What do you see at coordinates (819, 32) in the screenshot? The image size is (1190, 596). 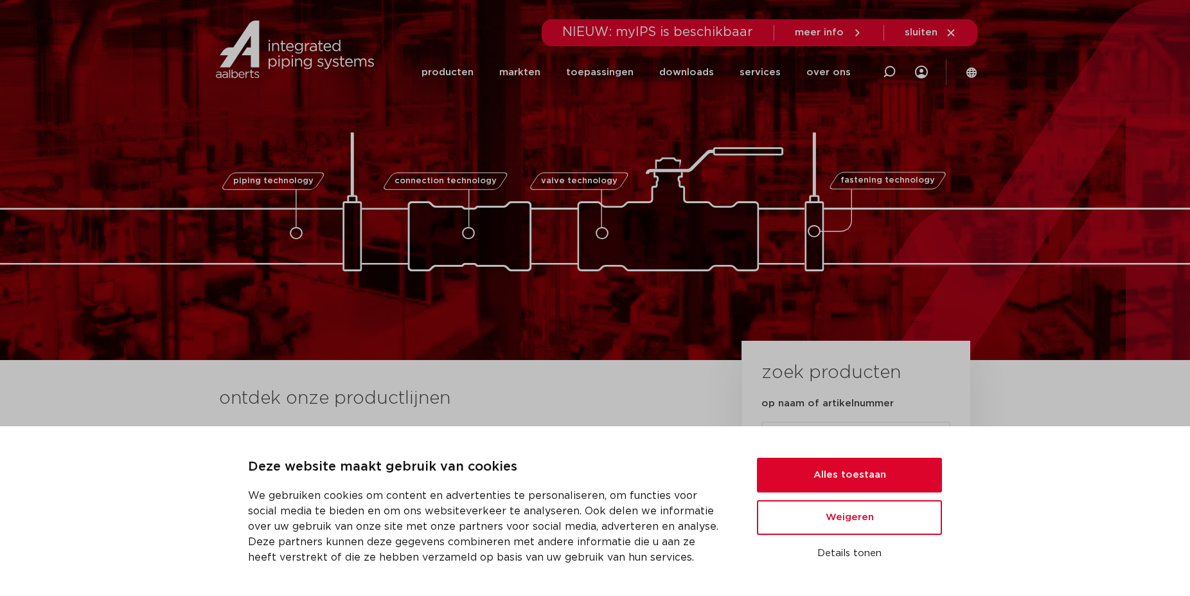 I see `span: meer info` at bounding box center [819, 32].